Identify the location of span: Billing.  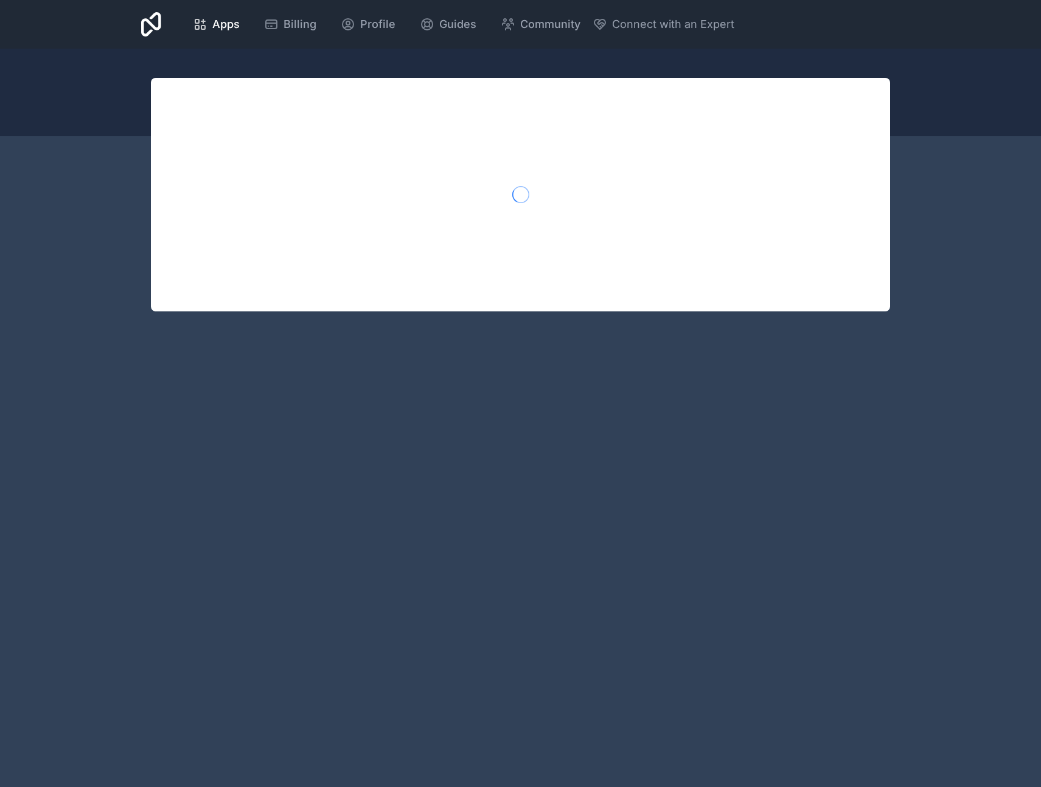
(300, 24).